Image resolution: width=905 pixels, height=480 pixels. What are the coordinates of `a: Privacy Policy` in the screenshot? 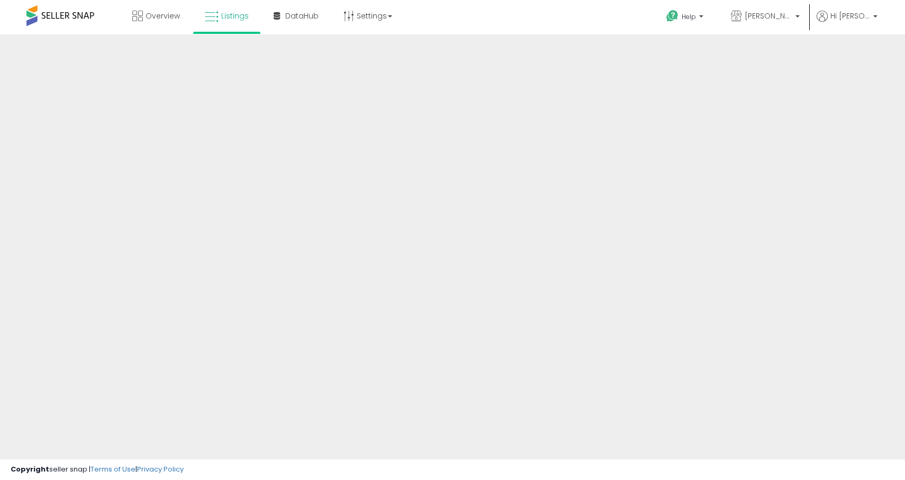 It's located at (160, 469).